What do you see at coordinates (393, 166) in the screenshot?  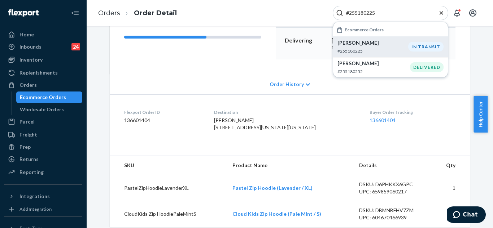 I see `th: Details` at bounding box center [393, 166].